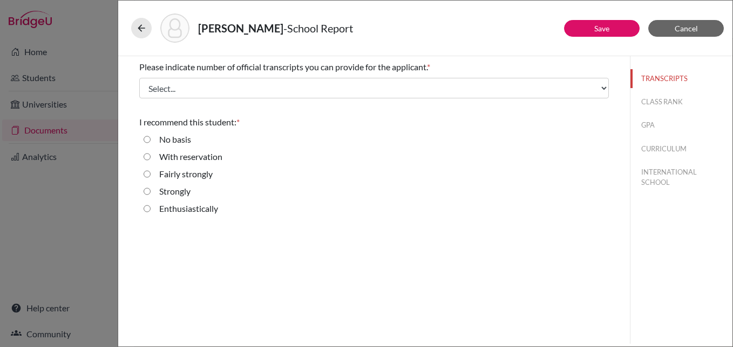 The image size is (733, 347). Describe the element at coordinates (682, 78) in the screenshot. I see `button: TRANSCRIPTS` at that location.